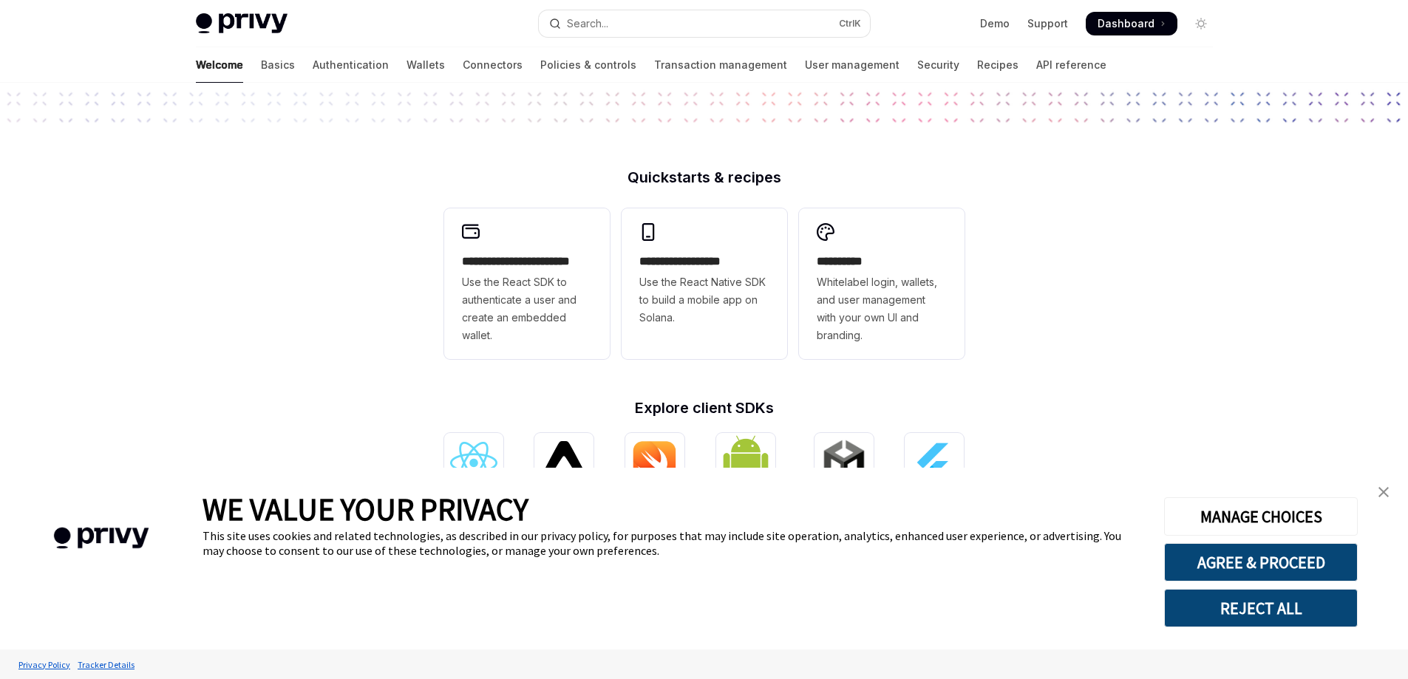  What do you see at coordinates (492, 65) in the screenshot?
I see `a: Connectors` at bounding box center [492, 65].